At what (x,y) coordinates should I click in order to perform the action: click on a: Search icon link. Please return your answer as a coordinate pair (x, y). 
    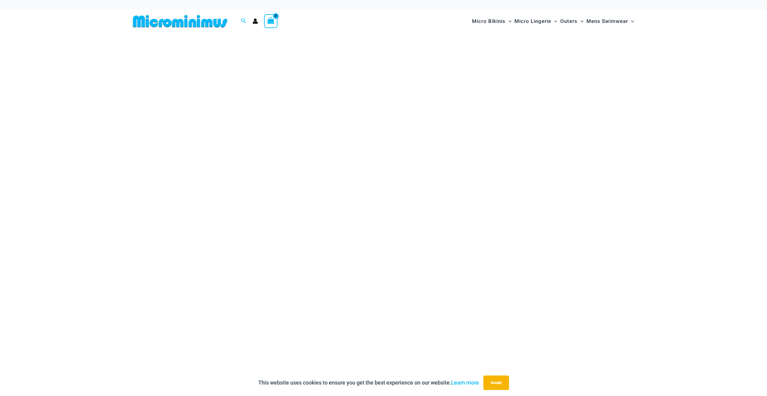
    Looking at the image, I should click on (244, 21).